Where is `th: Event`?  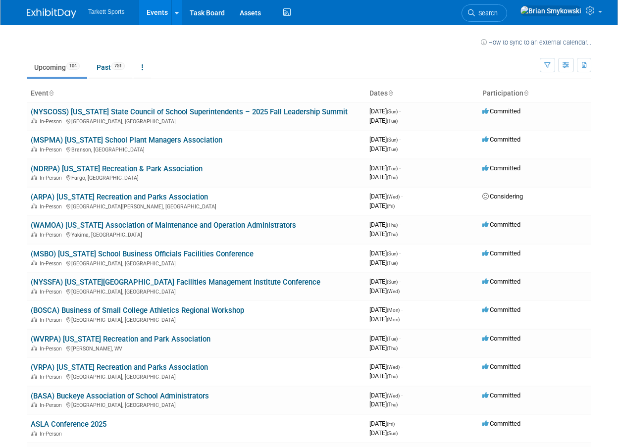 th: Event is located at coordinates (196, 94).